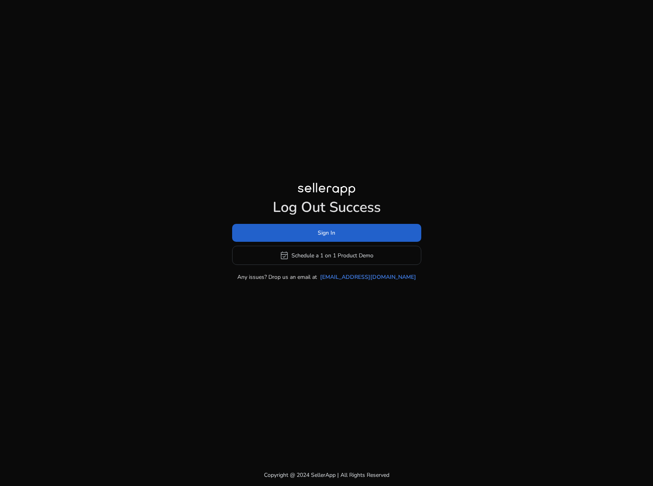 Image resolution: width=653 pixels, height=486 pixels. What do you see at coordinates (327, 233) in the screenshot?
I see `span: Sign In` at bounding box center [327, 233].